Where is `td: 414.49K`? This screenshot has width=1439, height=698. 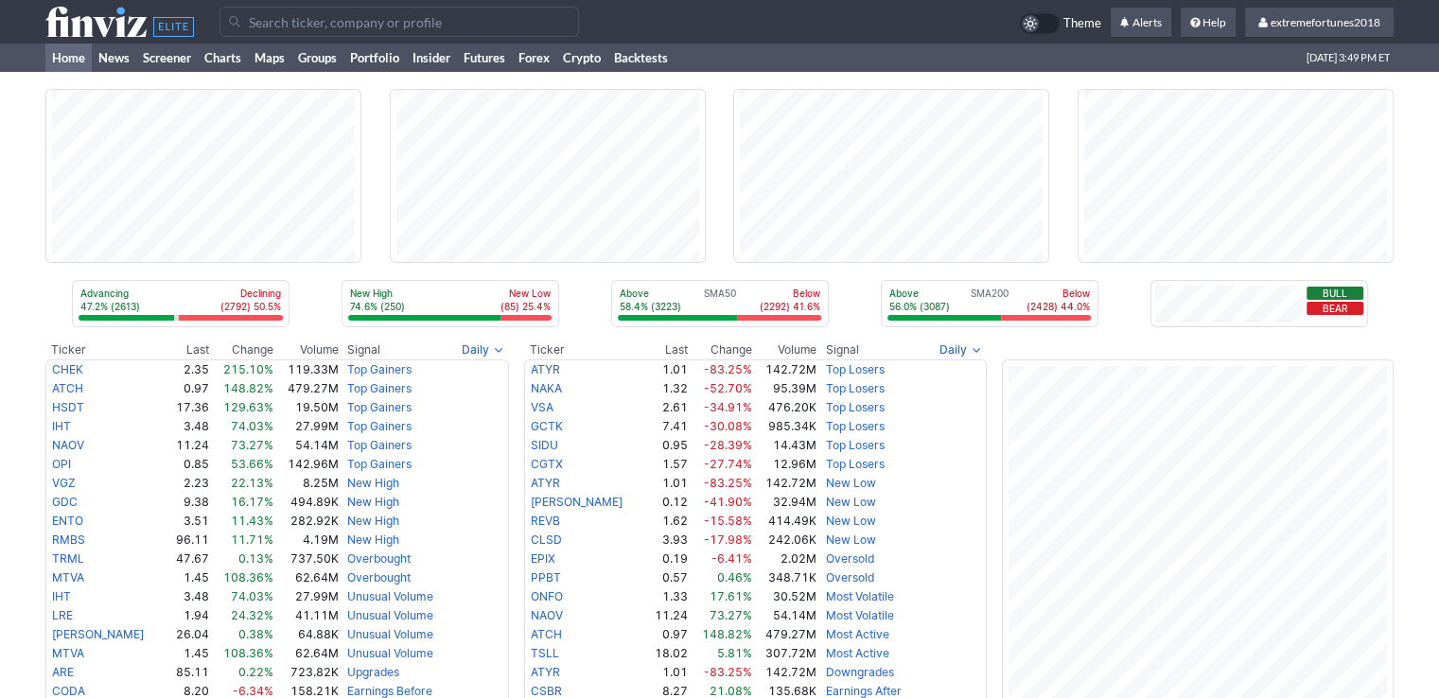 td: 414.49K is located at coordinates (785, 521).